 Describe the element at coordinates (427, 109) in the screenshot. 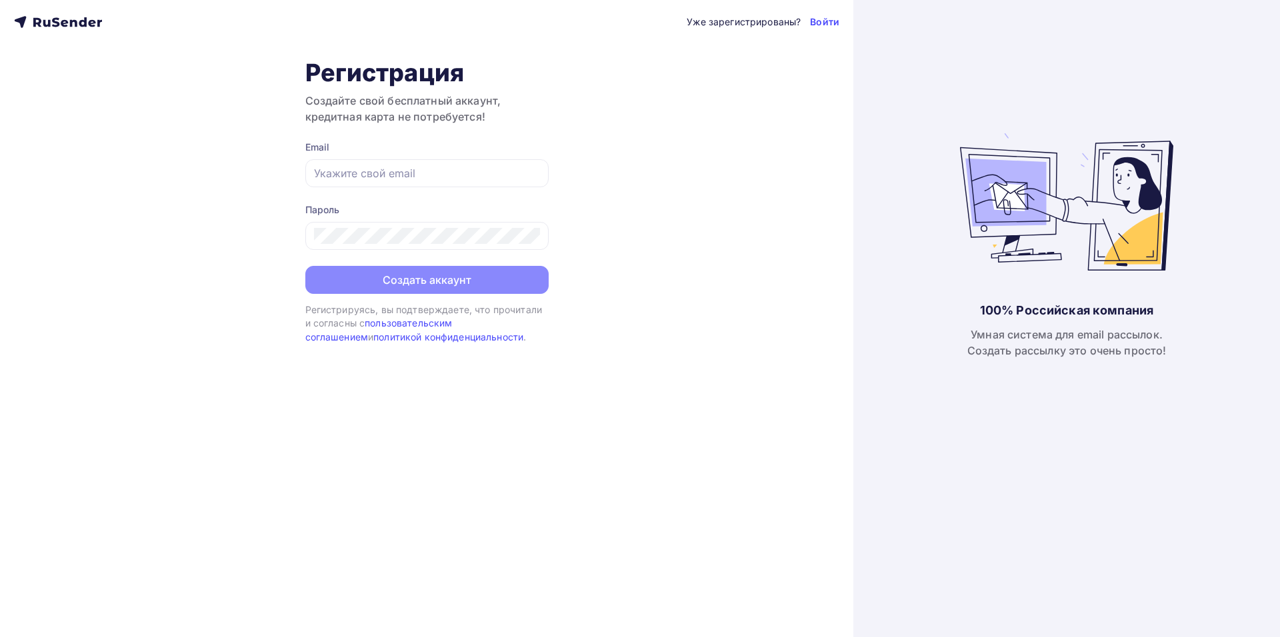

I see `h3: Создайте свой бесплатный аккаунт, кредитная карта не потребуется!` at that location.